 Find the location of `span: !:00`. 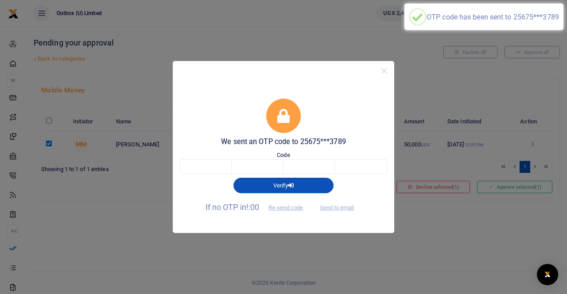

span: !:00 is located at coordinates (252, 207).